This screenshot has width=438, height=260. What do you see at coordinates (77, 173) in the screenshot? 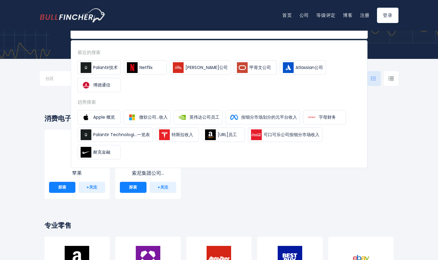
I see `p: 苹果` at bounding box center [77, 173].